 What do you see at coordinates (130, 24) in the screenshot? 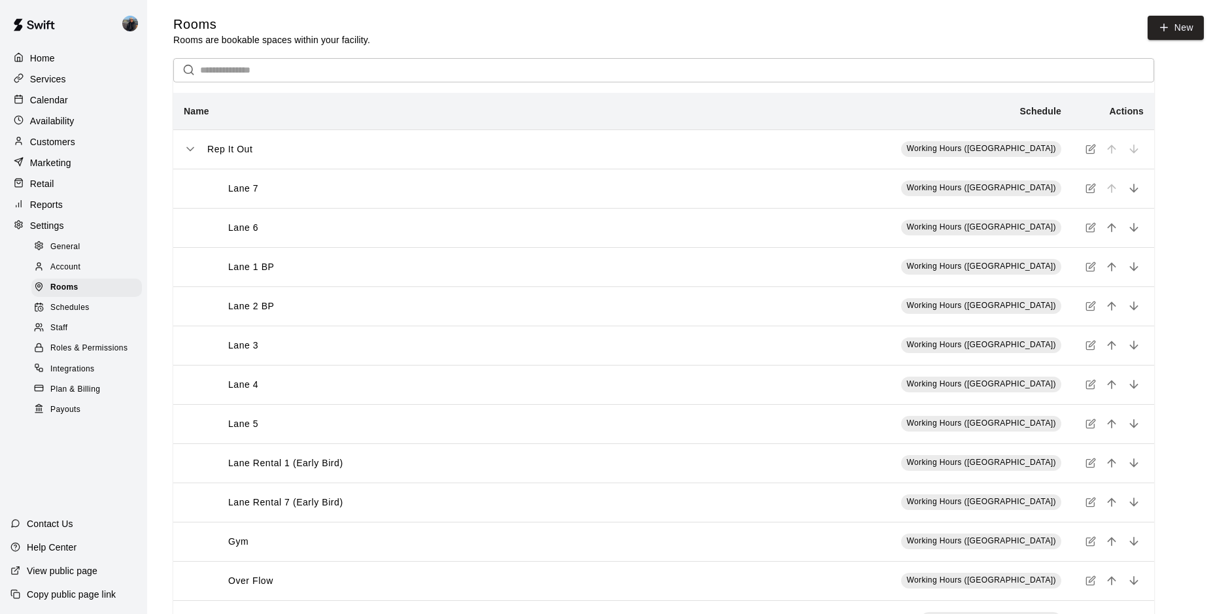
I see `img: Coach Cruz` at bounding box center [130, 24].